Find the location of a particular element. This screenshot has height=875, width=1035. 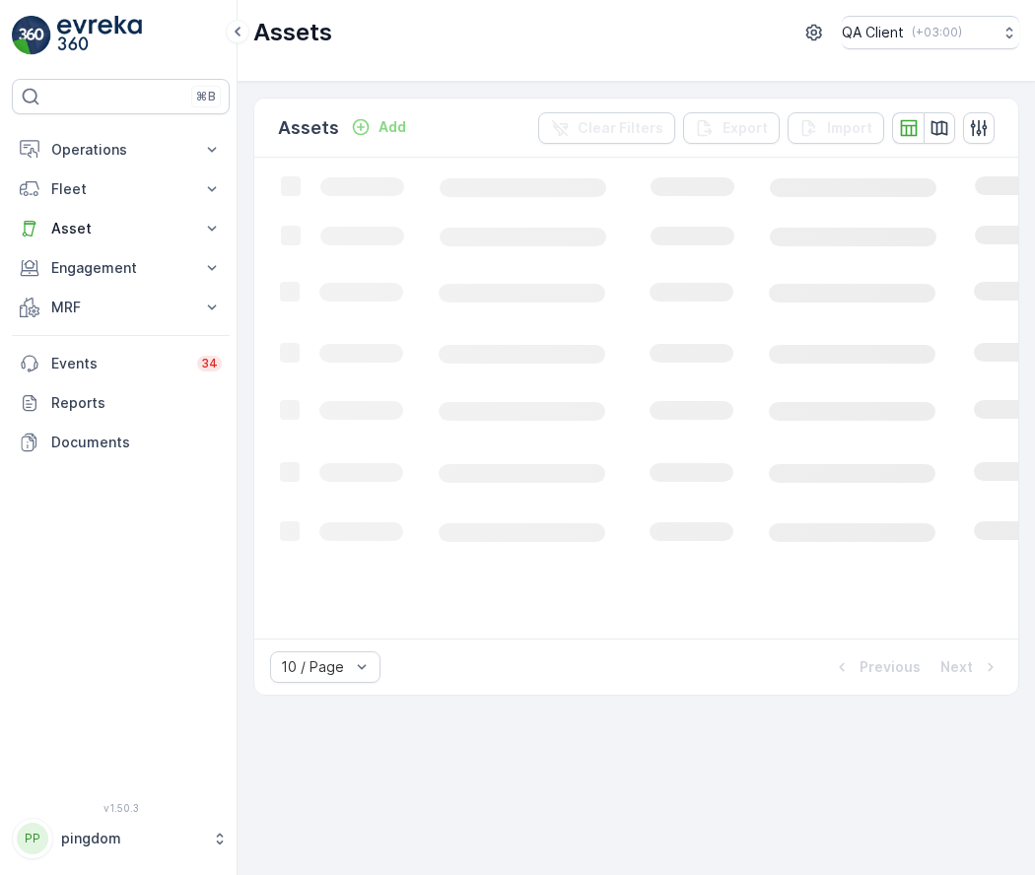

p: Engagement is located at coordinates (120, 268).